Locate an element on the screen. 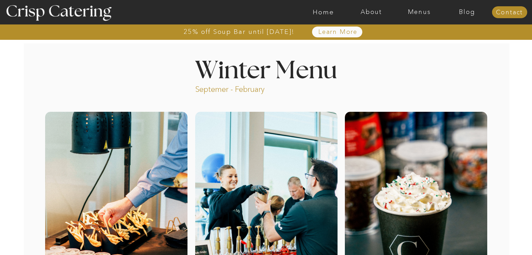 The height and width of the screenshot is (255, 532). nav: Blog is located at coordinates (467, 12).